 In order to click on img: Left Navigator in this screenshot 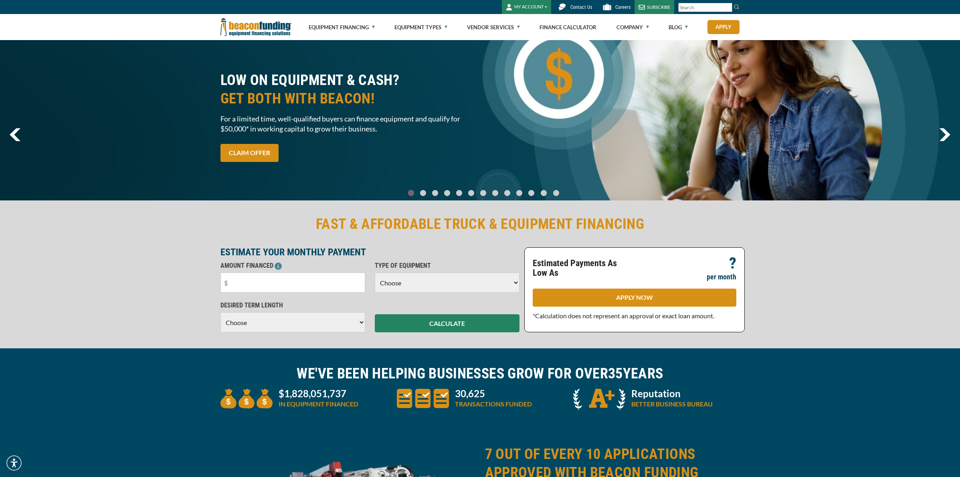, I will do `click(15, 135)`.